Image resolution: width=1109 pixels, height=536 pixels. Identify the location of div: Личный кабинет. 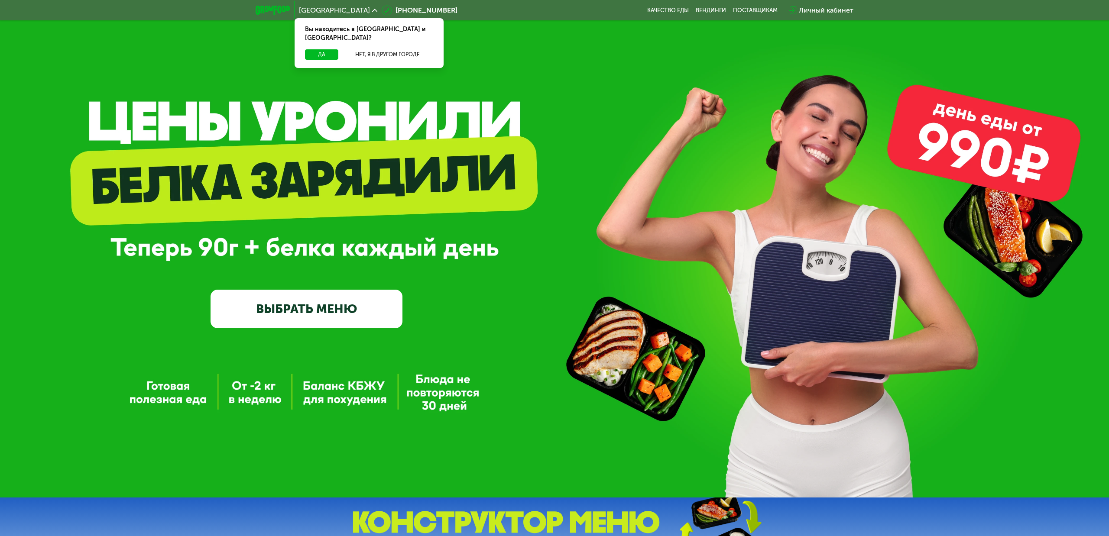
(826, 10).